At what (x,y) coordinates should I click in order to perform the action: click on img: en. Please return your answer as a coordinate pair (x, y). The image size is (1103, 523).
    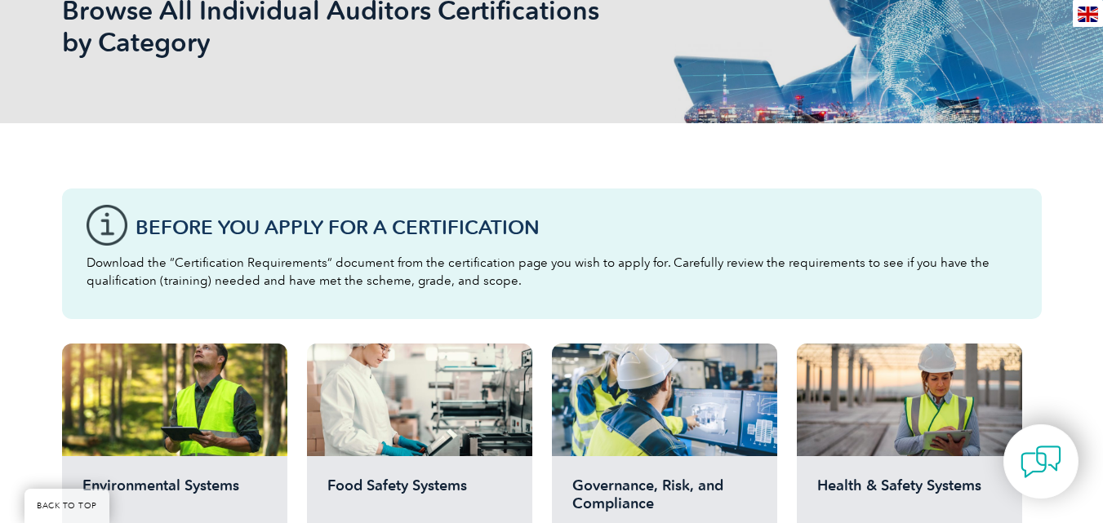
    Looking at the image, I should click on (1087, 14).